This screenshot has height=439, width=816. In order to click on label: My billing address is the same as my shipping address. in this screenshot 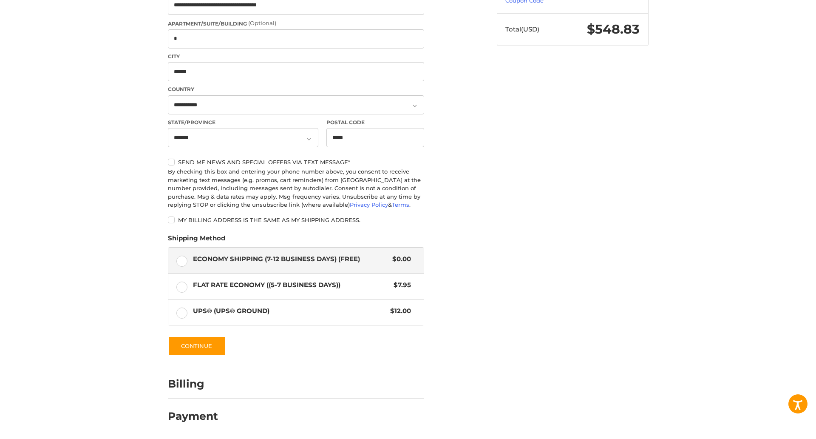, I will do `click(296, 220)`.